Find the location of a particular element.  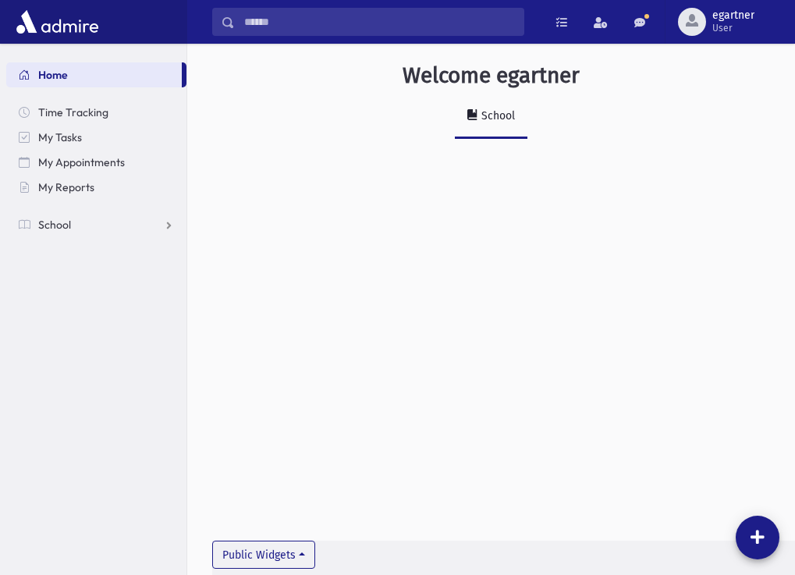

span: User is located at coordinates (733, 28).